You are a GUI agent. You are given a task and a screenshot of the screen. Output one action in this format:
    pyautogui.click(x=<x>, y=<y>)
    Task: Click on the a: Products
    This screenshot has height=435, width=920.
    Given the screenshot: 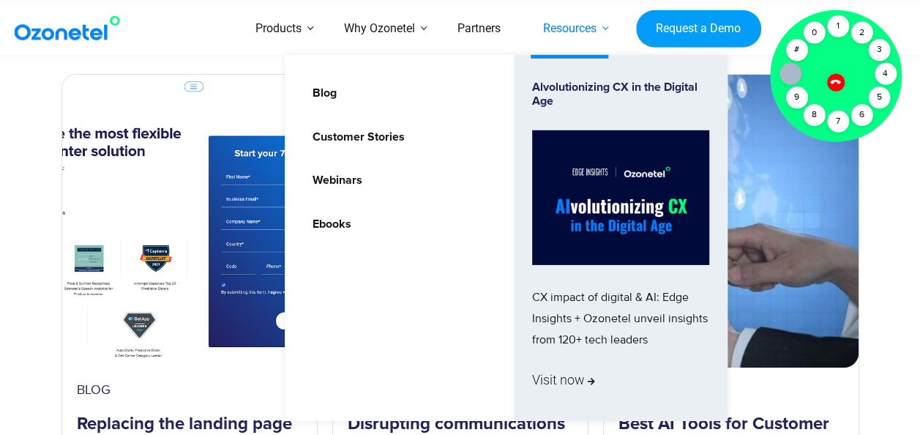 What is the action you would take?
    pyautogui.click(x=278, y=29)
    